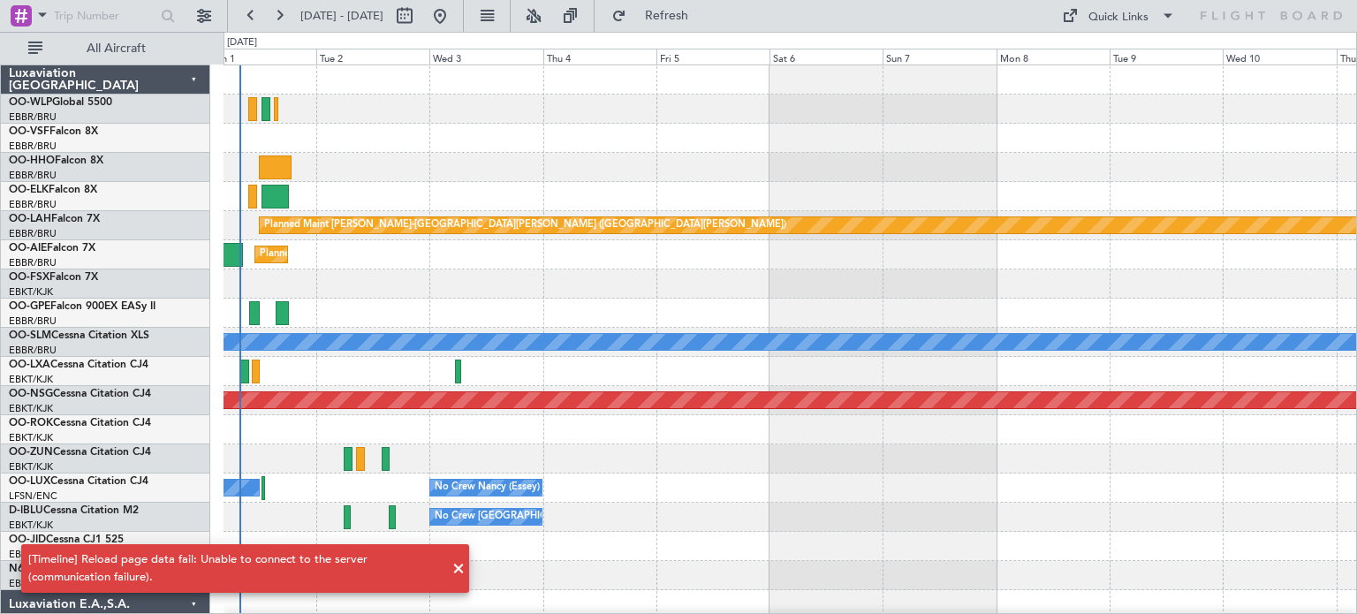  I want to click on a: OO-ZUNCessna Citation CJ4, so click(79, 452).